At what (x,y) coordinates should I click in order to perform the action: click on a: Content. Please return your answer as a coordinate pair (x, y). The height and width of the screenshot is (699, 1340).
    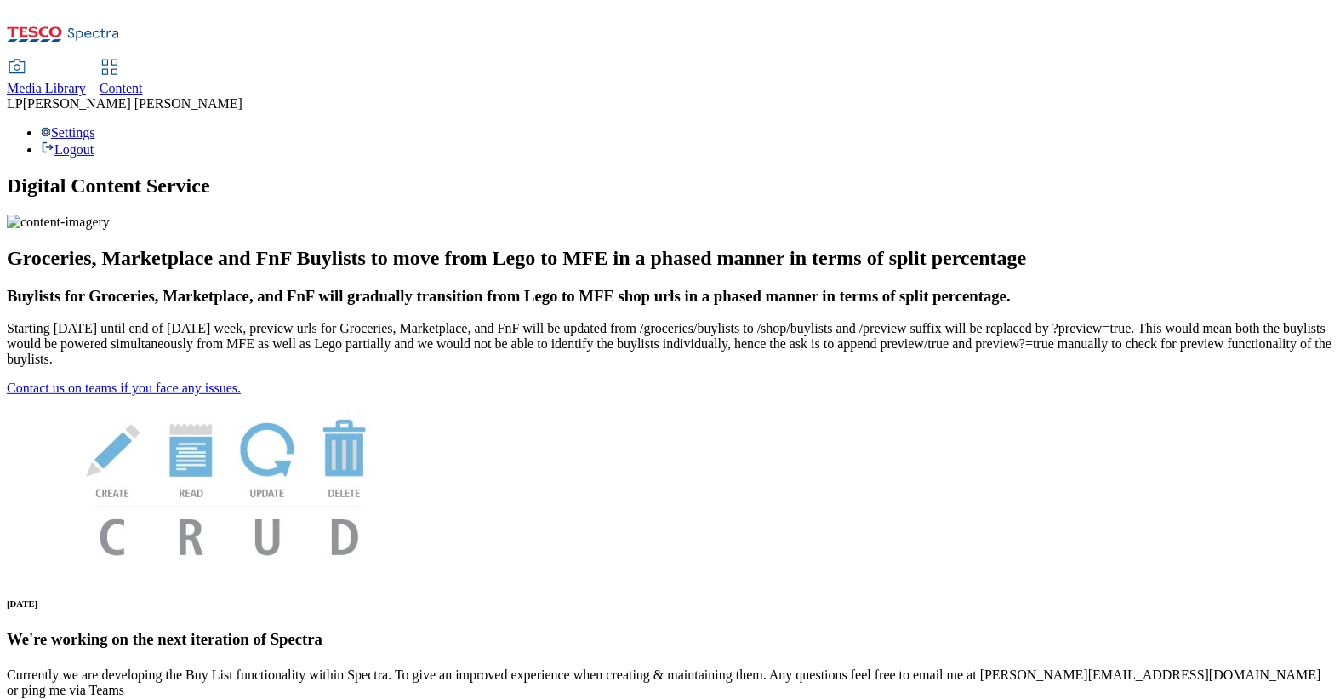
    Looking at the image, I should click on (121, 78).